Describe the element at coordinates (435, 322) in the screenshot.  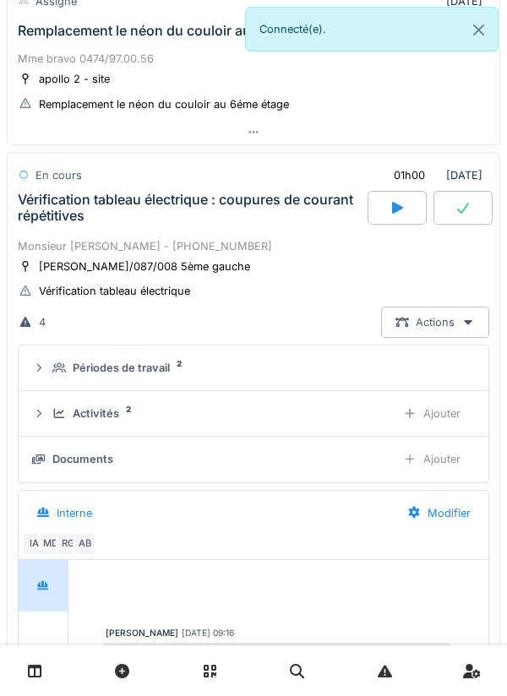
I see `div: Actions` at that location.